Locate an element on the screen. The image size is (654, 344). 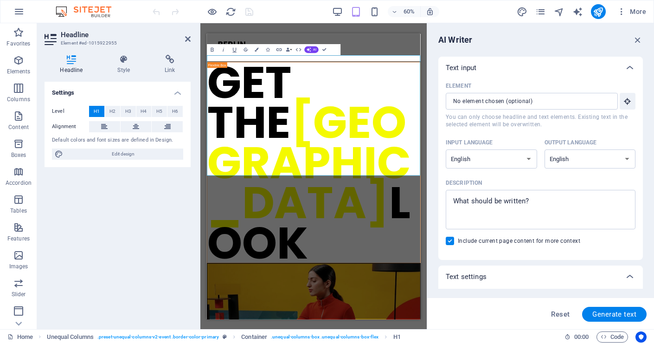
span: H1 is located at coordinates (96, 111).